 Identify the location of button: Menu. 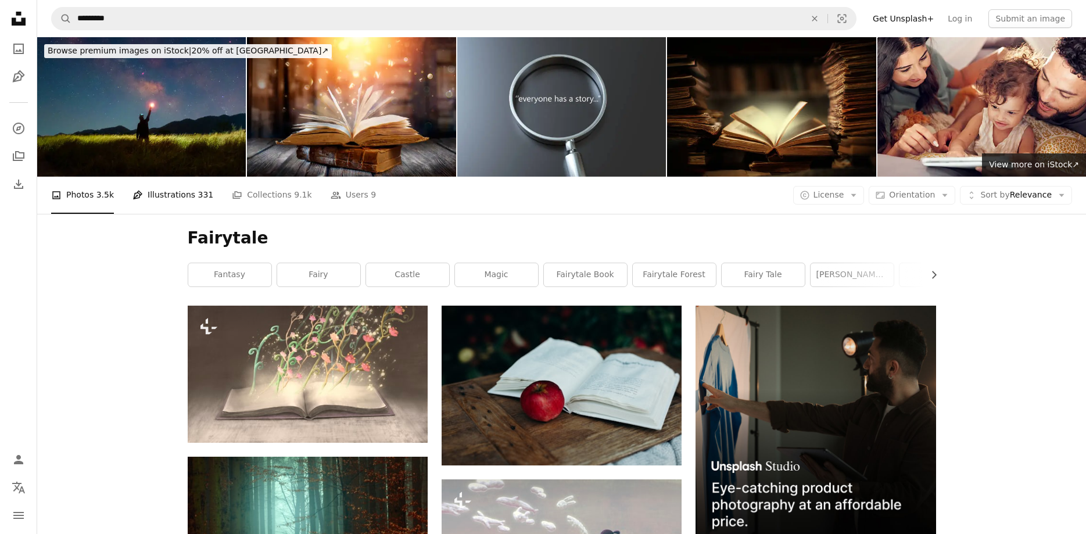
(19, 515).